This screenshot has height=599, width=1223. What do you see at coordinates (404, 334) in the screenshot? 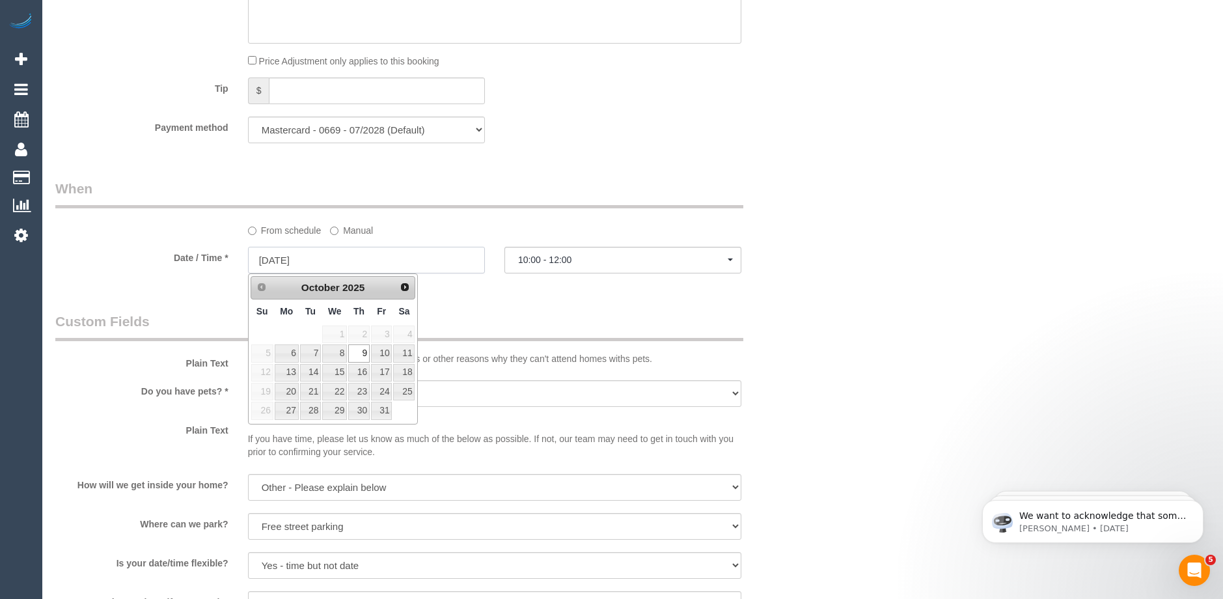
I see `span: 4` at bounding box center [404, 334].